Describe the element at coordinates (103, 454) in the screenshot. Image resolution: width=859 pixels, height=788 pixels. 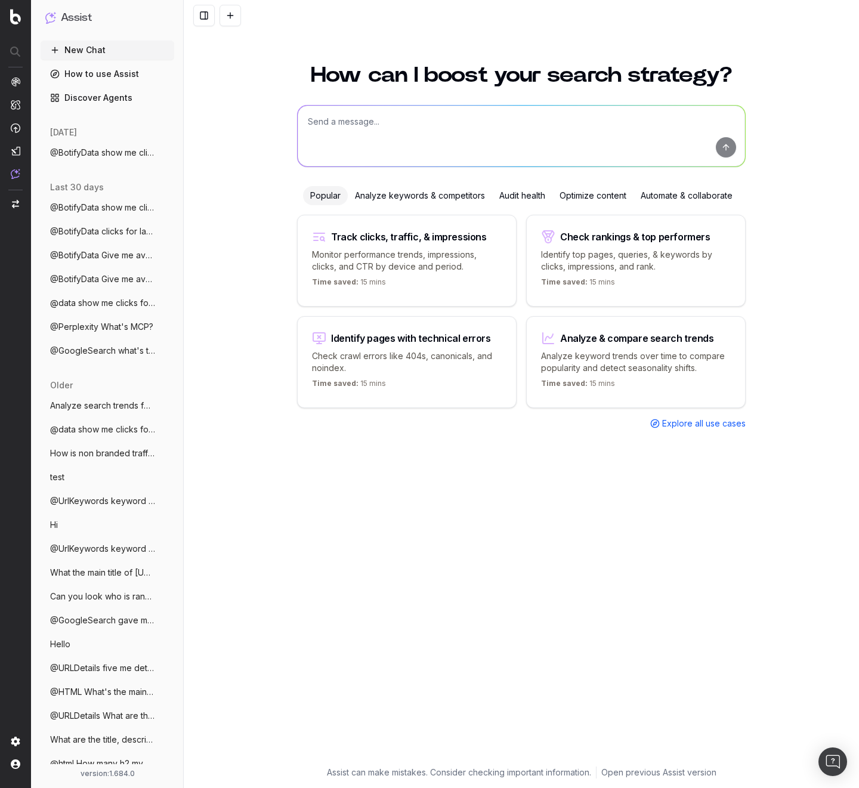
I see `span: How is non branded traffic trending YoY` at that location.